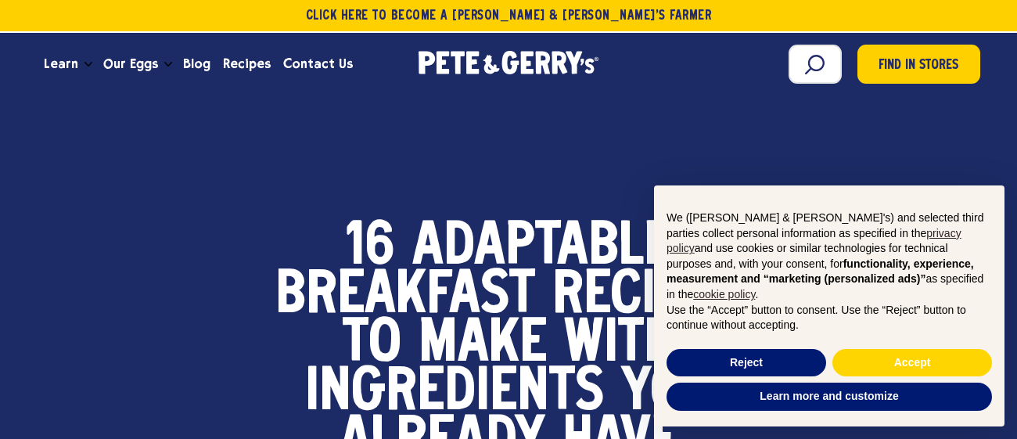 The height and width of the screenshot is (439, 1017). What do you see at coordinates (919, 66) in the screenshot?
I see `span: Find in Stores` at bounding box center [919, 66].